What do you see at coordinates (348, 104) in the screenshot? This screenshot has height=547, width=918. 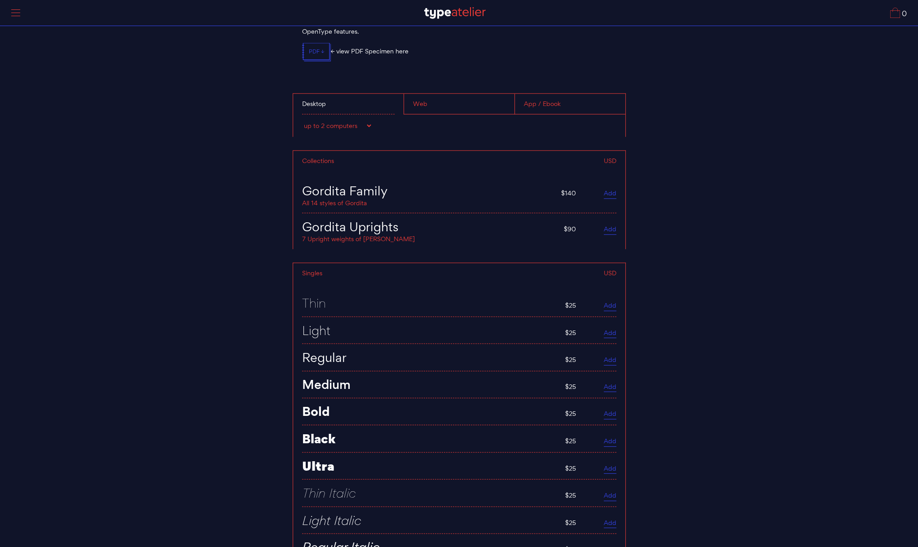 I see `div: Desktop` at bounding box center [348, 104].